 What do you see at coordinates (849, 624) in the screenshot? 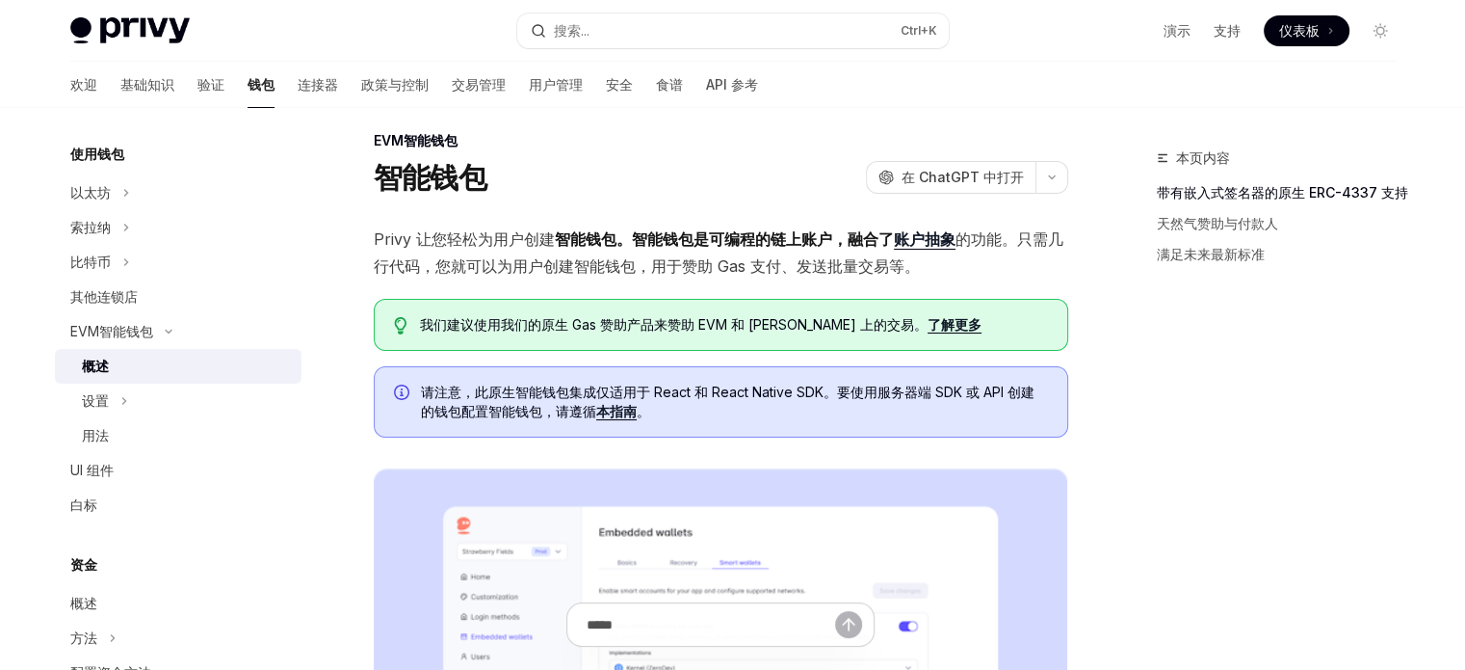
I see `button: 发送消息` at bounding box center [849, 624].